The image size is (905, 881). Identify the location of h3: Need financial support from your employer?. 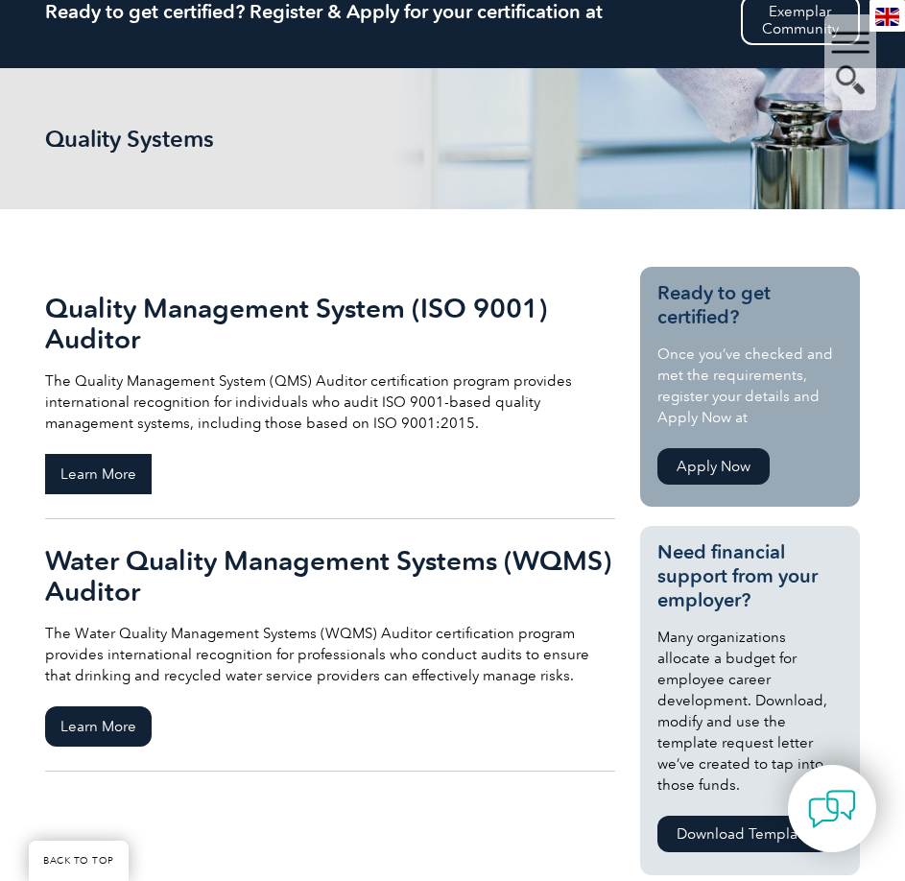
(750, 576).